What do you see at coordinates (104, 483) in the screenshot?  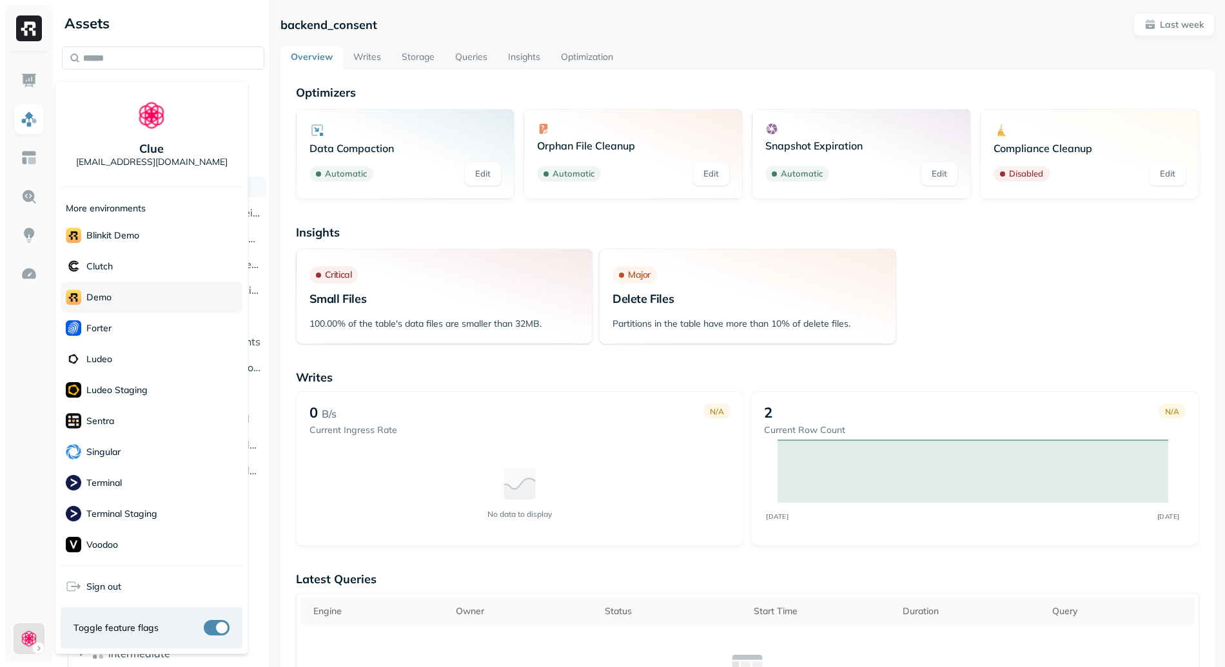 I see `p: Terminal` at bounding box center [104, 483].